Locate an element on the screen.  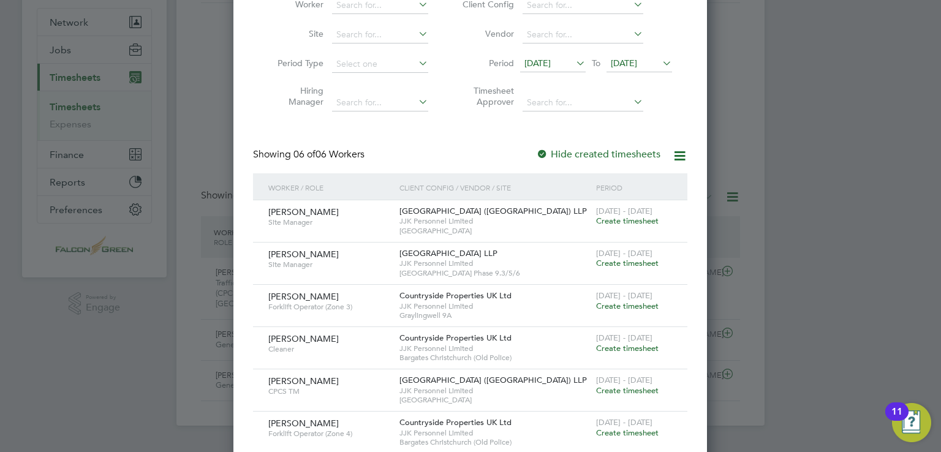
span: 06 of is located at coordinates (304, 154).